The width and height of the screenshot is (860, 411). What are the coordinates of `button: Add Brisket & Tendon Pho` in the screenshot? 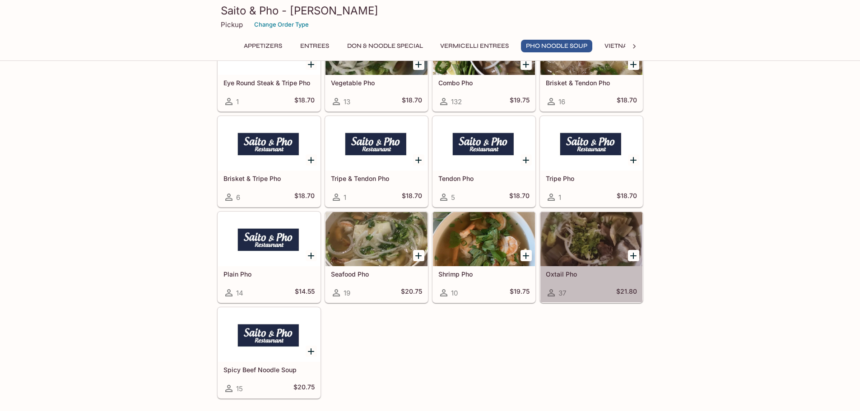 It's located at (634, 64).